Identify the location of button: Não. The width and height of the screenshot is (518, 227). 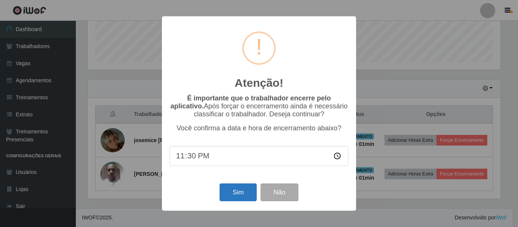
(279, 192).